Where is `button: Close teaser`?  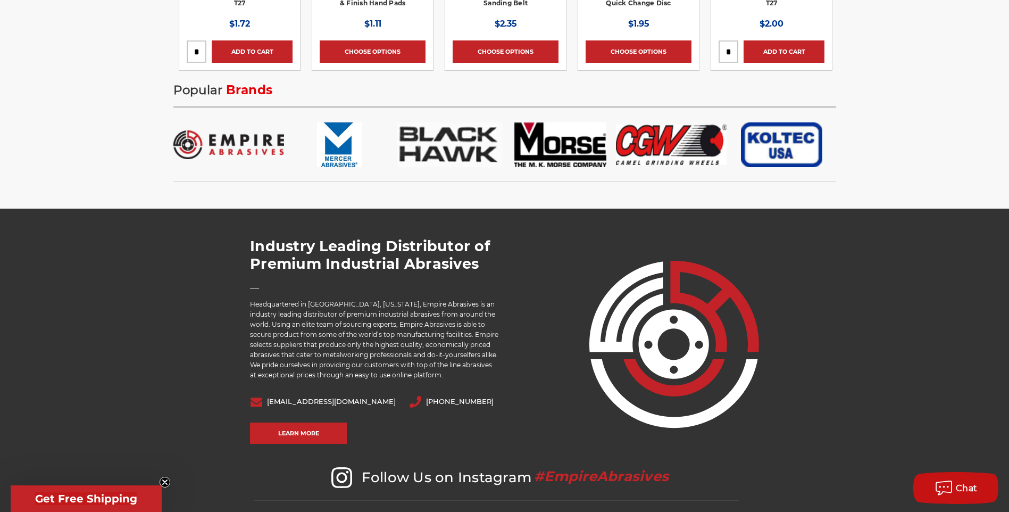 button: Close teaser is located at coordinates (165, 482).